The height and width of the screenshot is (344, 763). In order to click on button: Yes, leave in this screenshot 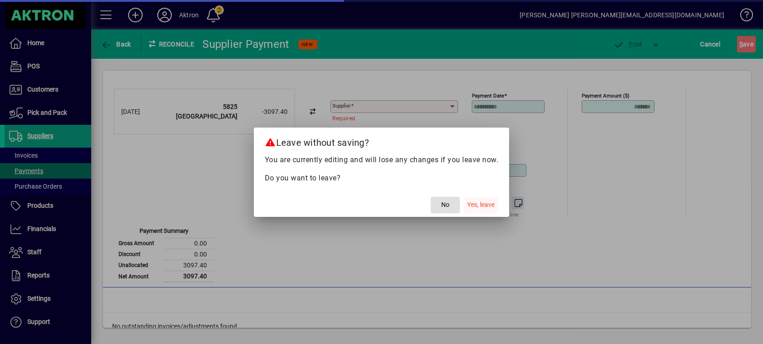, I will do `click(481, 205)`.